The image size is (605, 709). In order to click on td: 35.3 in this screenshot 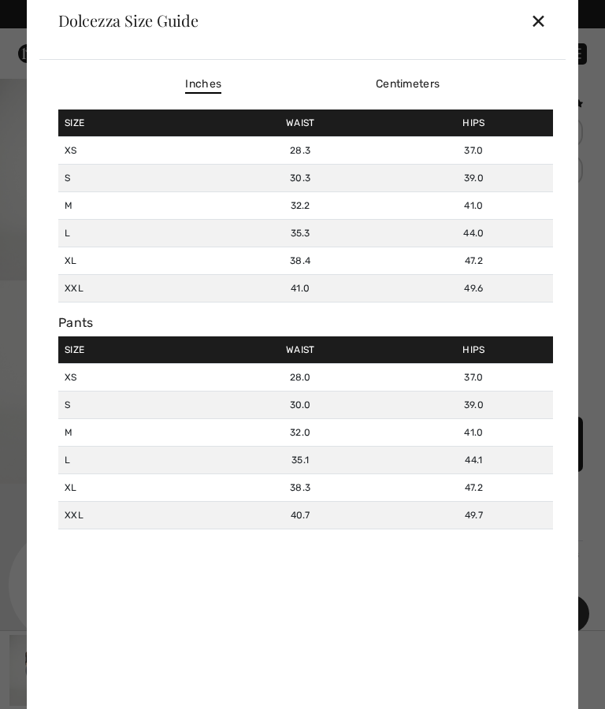, I will do `click(300, 233)`.